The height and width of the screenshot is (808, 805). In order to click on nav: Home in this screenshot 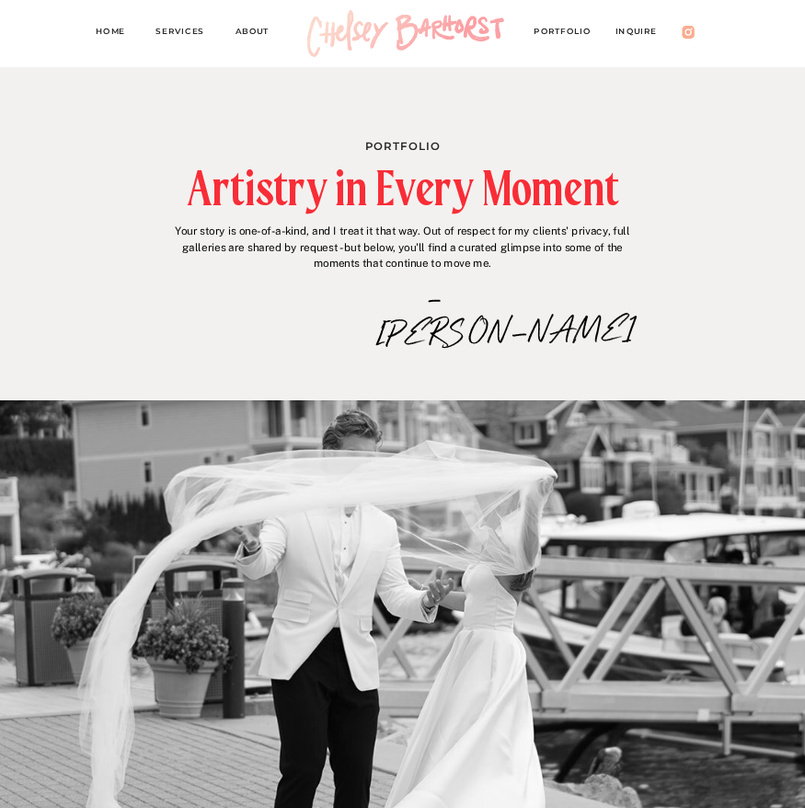, I will do `click(116, 33)`.